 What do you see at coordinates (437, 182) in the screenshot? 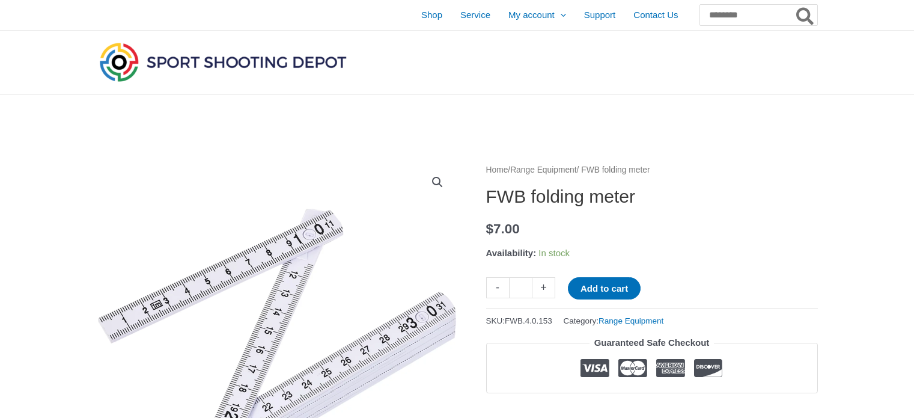
I see `a: View full-screen image gallery` at bounding box center [437, 182].